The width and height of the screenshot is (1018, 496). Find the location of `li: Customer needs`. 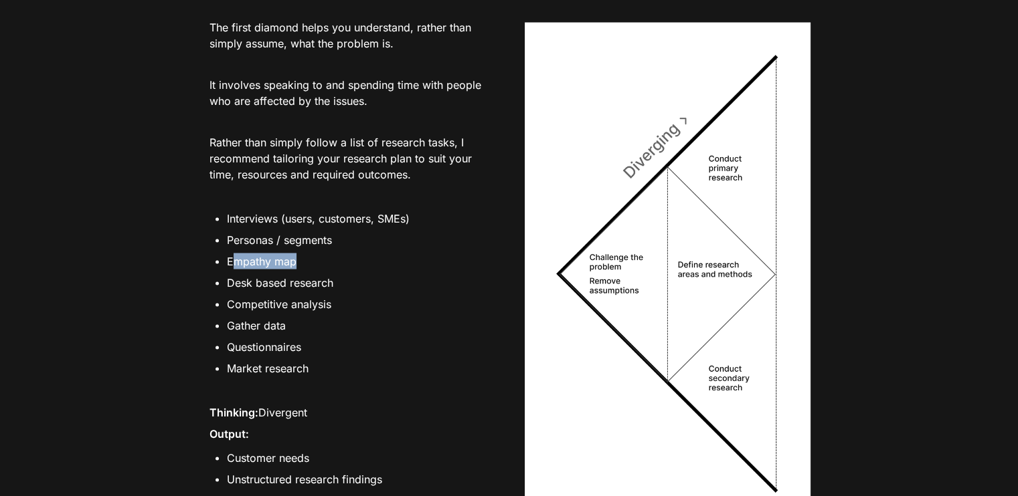

li: Customer needs is located at coordinates (360, 458).